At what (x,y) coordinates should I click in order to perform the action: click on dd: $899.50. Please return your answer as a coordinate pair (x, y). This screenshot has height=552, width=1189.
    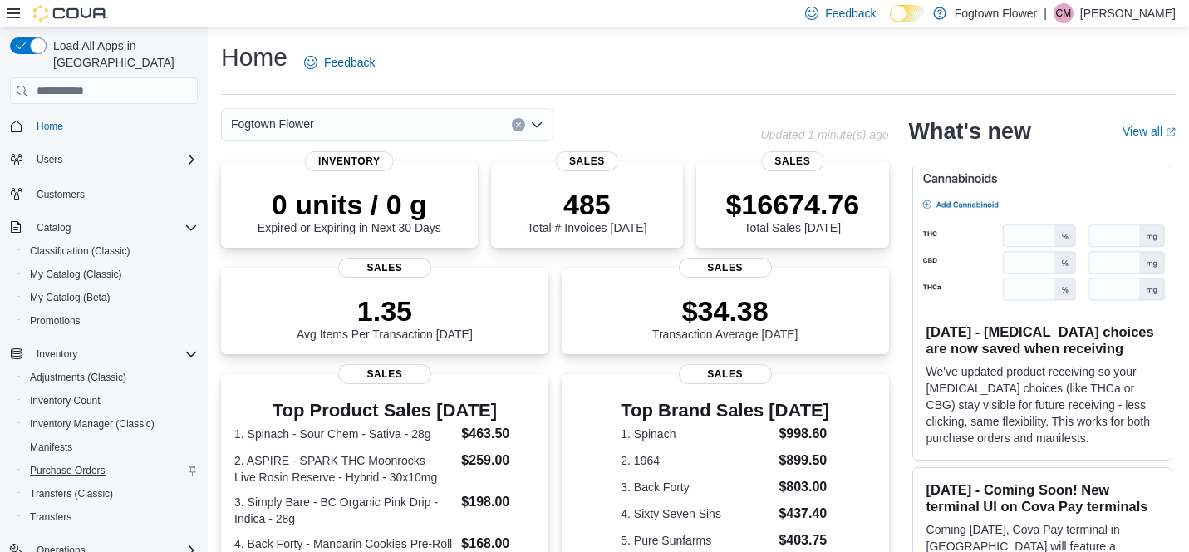
    Looking at the image, I should click on (803, 460).